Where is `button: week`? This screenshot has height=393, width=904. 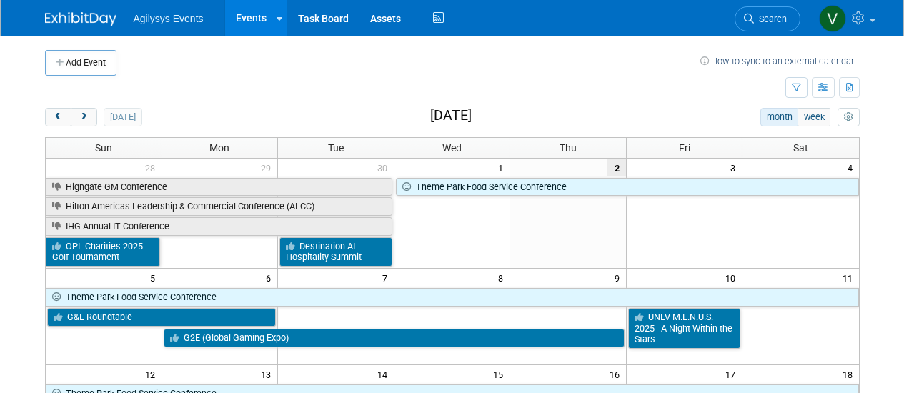 button: week is located at coordinates (814, 117).